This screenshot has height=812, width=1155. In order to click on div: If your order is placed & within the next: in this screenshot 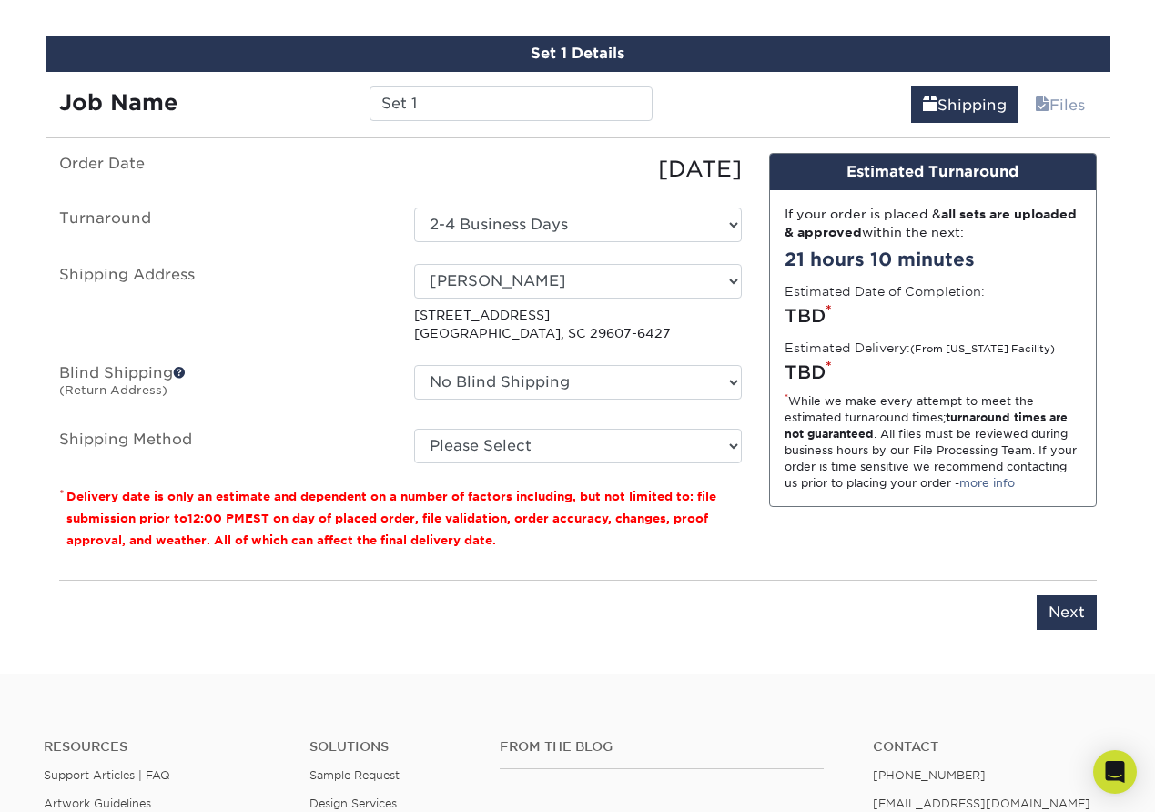, I will do `click(933, 223)`.